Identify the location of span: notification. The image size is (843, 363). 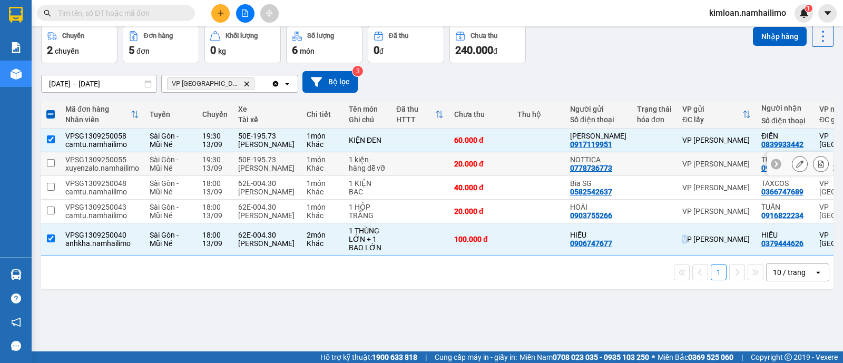
(16, 322).